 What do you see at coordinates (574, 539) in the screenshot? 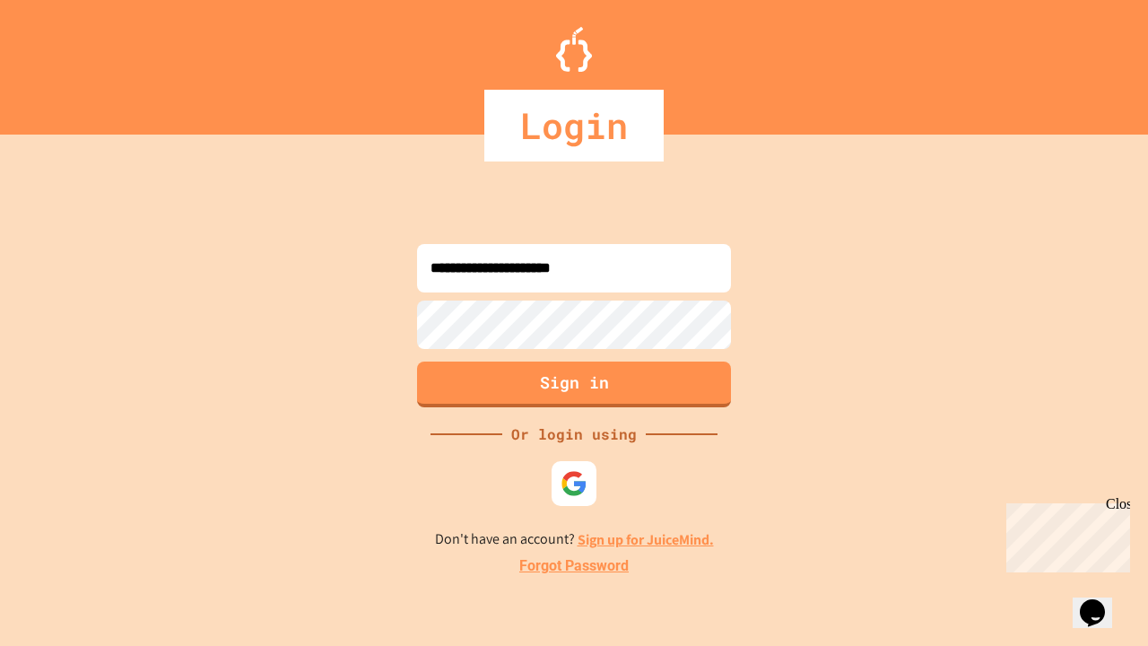
I see `p: Don't have an account?` at bounding box center [574, 539].